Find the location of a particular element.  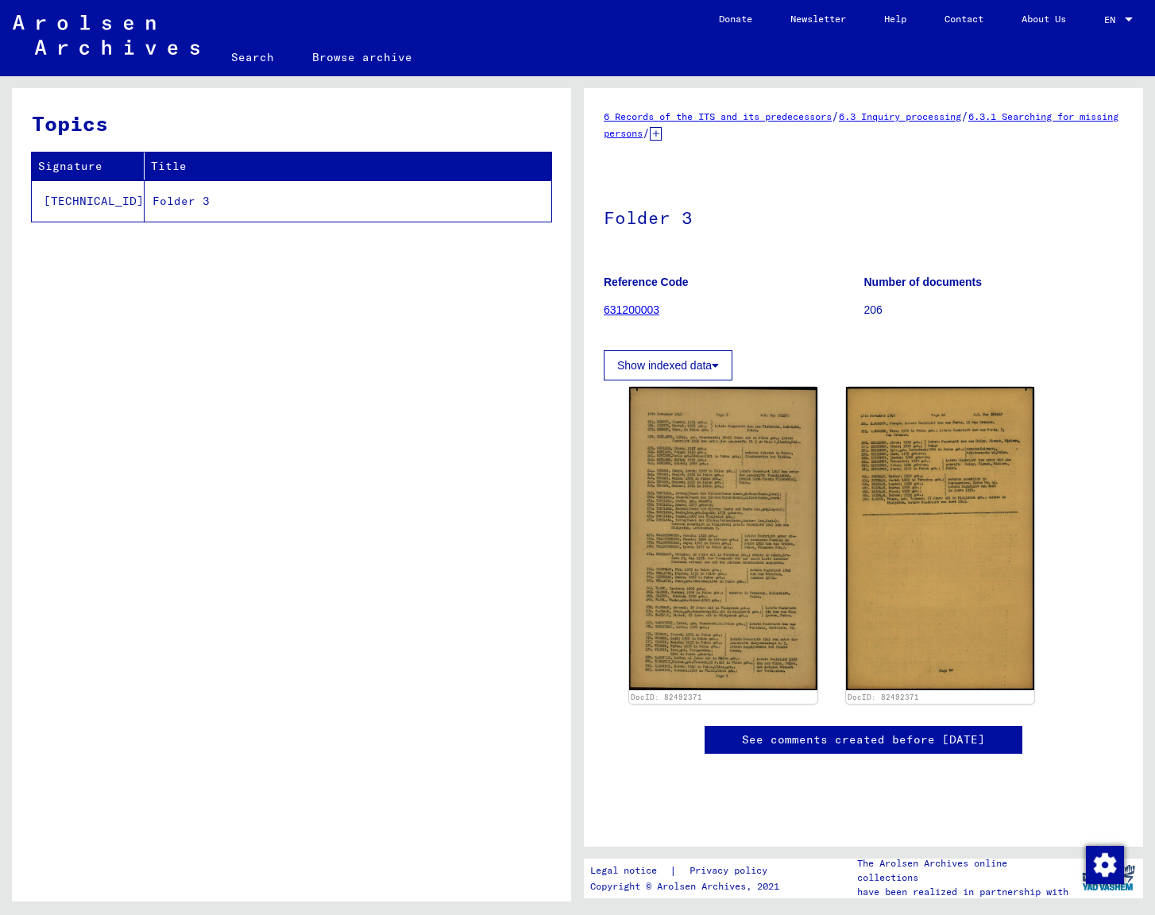

a: Search is located at coordinates (253, 57).